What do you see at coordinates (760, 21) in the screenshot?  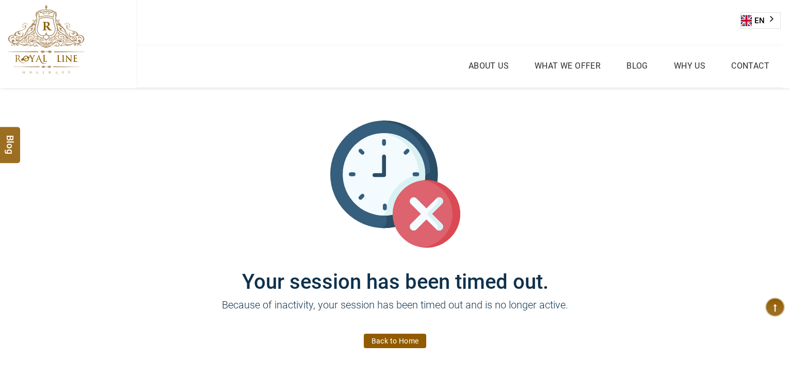 I see `div: Language` at bounding box center [760, 21].